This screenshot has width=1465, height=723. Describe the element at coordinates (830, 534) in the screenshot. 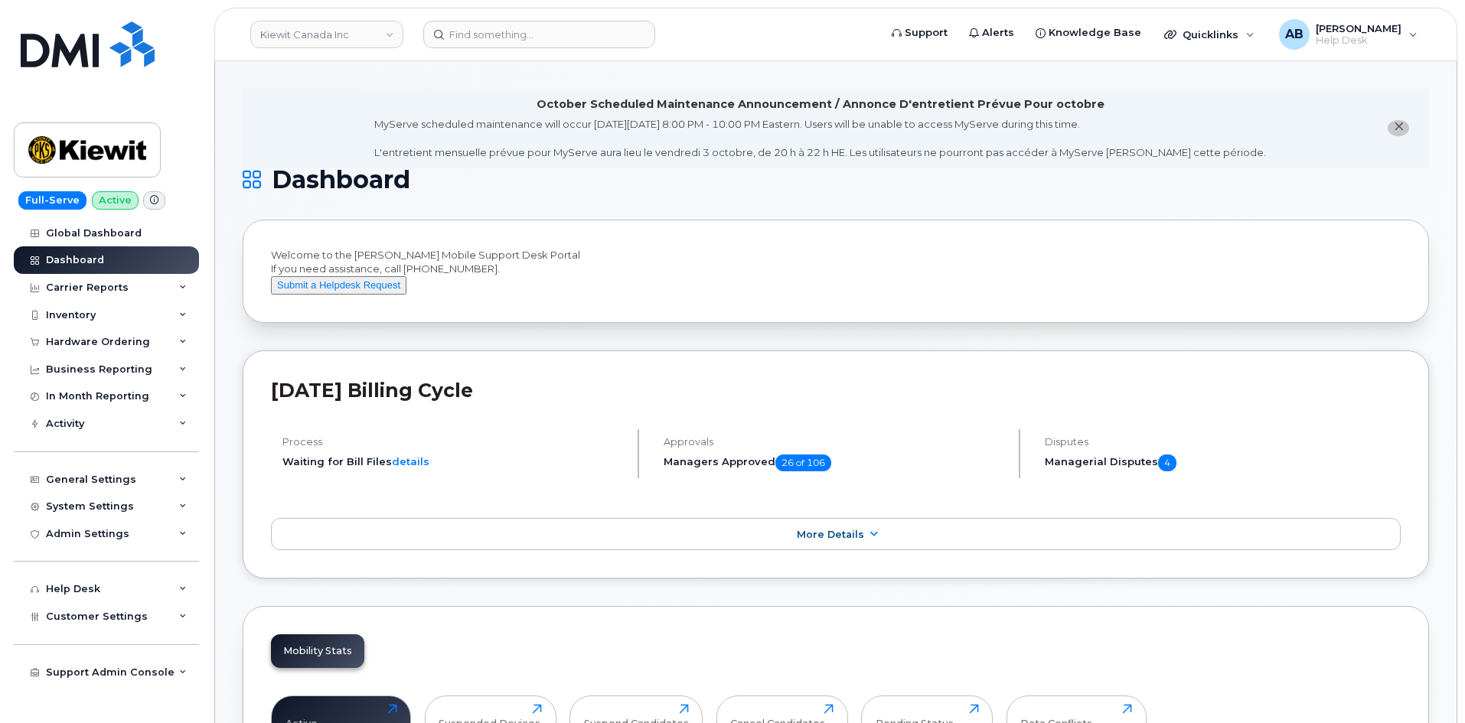

I see `span: More Details` at that location.